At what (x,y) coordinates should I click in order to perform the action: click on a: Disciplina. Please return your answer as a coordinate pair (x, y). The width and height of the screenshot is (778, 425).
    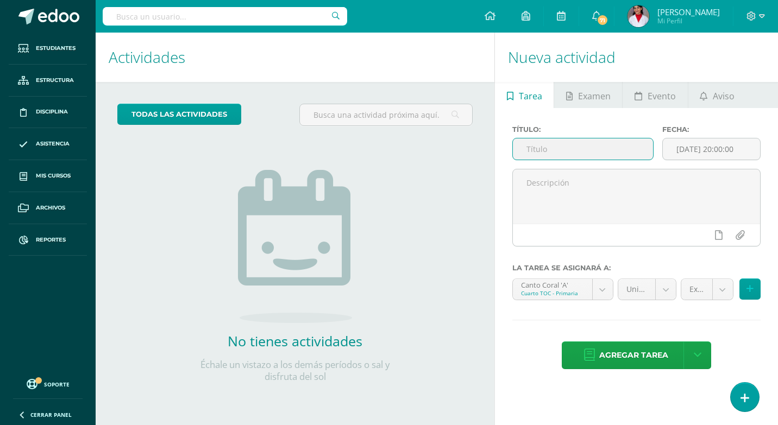
    Looking at the image, I should click on (48, 112).